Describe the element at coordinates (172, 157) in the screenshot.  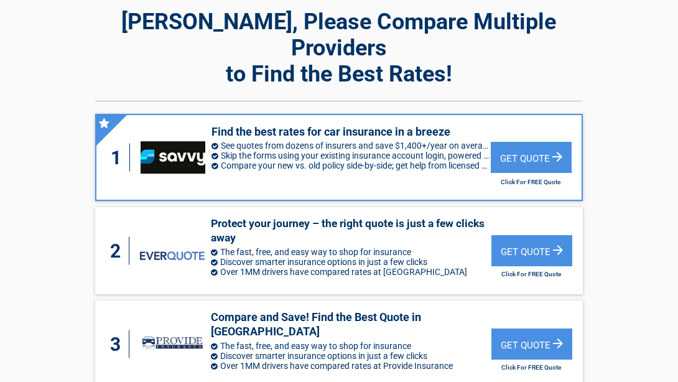
I see `img: savvy's logo` at that location.